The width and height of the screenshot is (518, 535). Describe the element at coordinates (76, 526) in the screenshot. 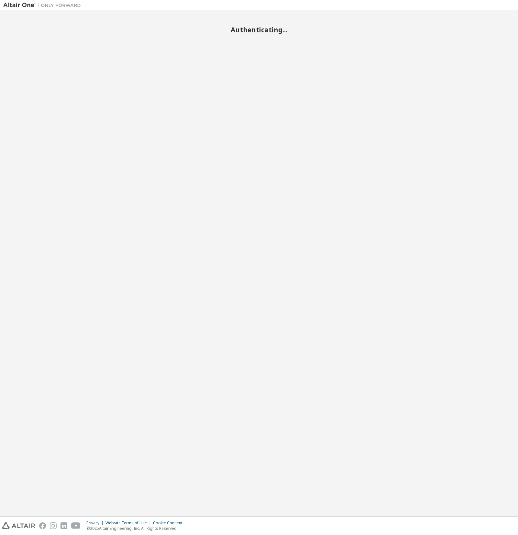

I see `img: youtube.svg` at that location.